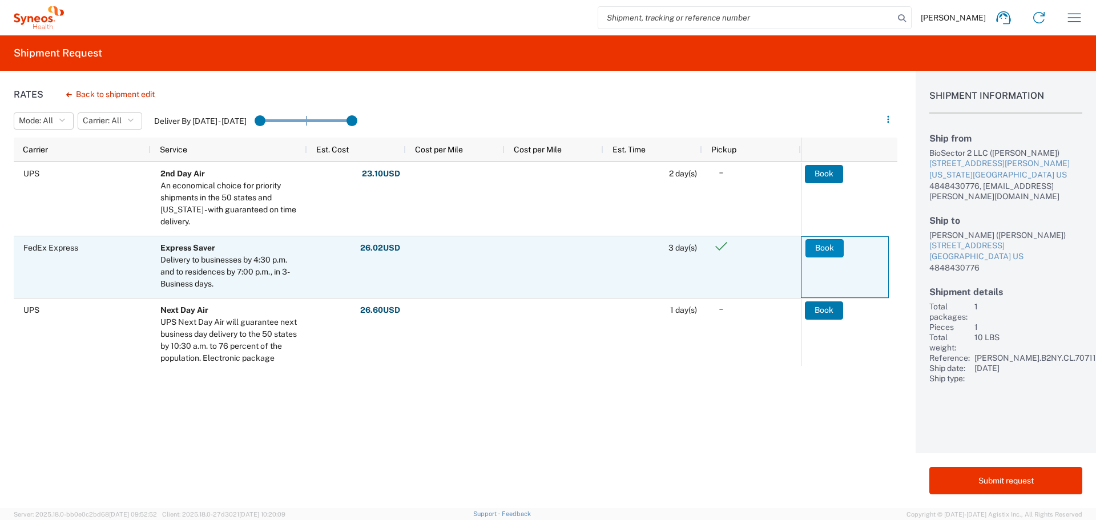 The width and height of the screenshot is (1096, 520). What do you see at coordinates (183, 174) in the screenshot?
I see `b: 2nd Day Air` at bounding box center [183, 174].